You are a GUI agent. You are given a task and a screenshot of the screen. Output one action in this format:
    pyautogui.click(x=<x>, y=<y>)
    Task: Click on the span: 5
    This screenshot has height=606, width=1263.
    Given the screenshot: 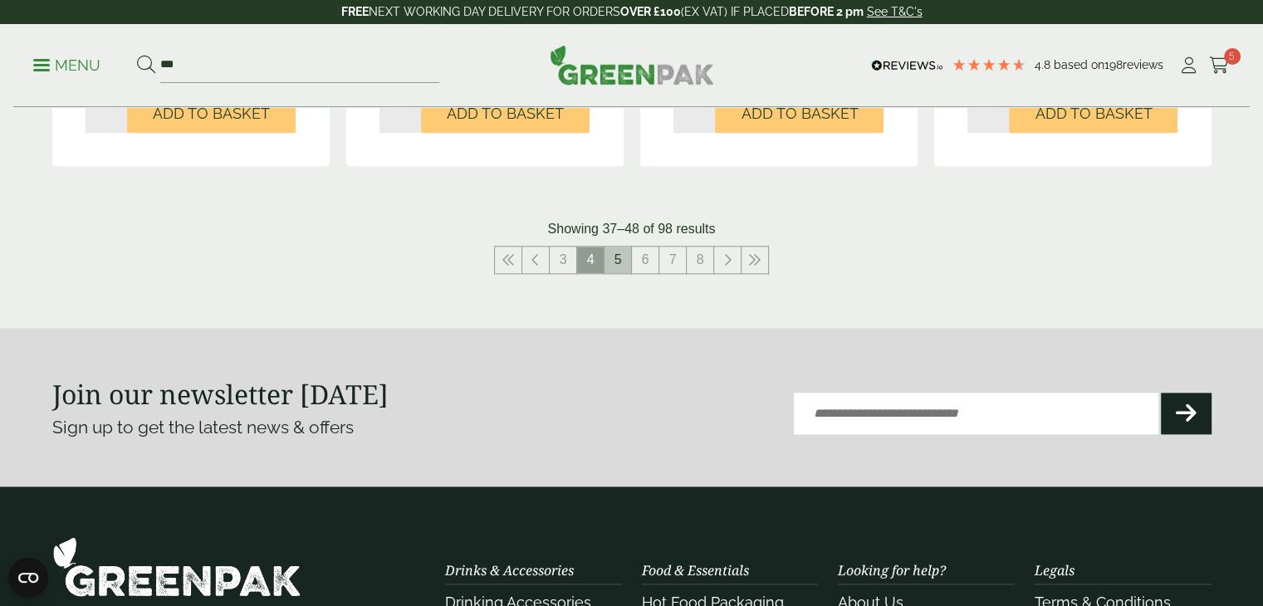 What is the action you would take?
    pyautogui.click(x=1233, y=56)
    